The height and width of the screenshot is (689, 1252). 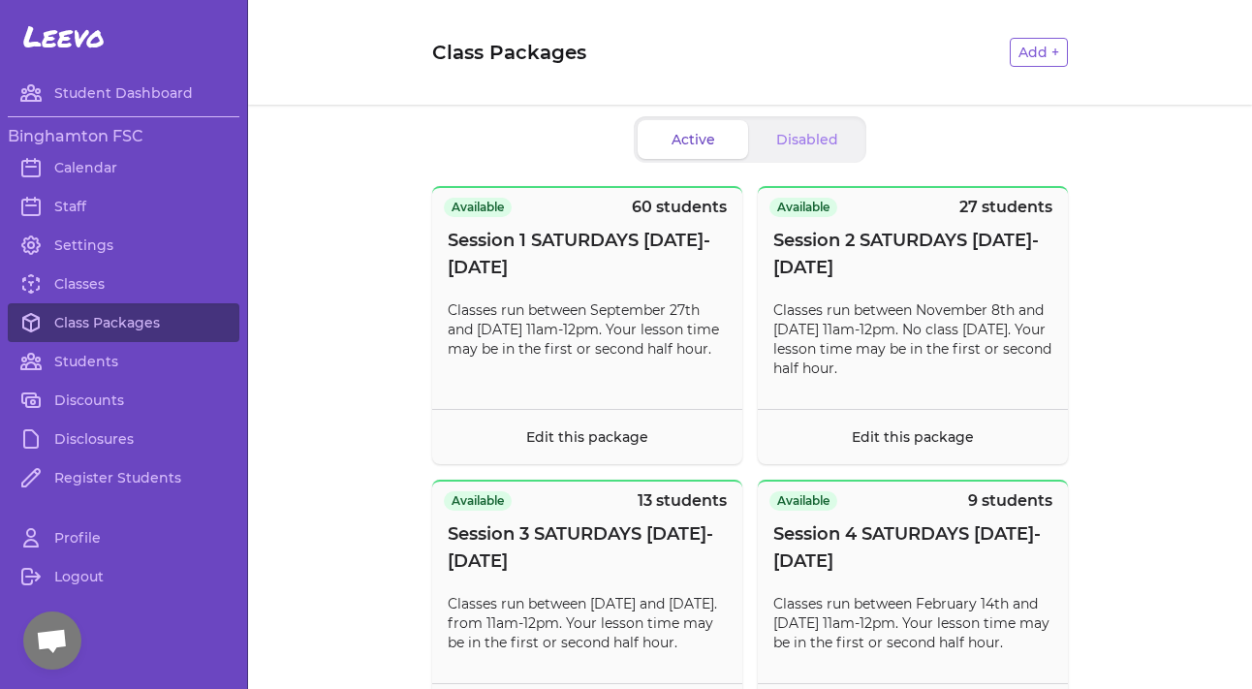 What do you see at coordinates (123, 206) in the screenshot?
I see `a: Staff` at bounding box center [123, 206].